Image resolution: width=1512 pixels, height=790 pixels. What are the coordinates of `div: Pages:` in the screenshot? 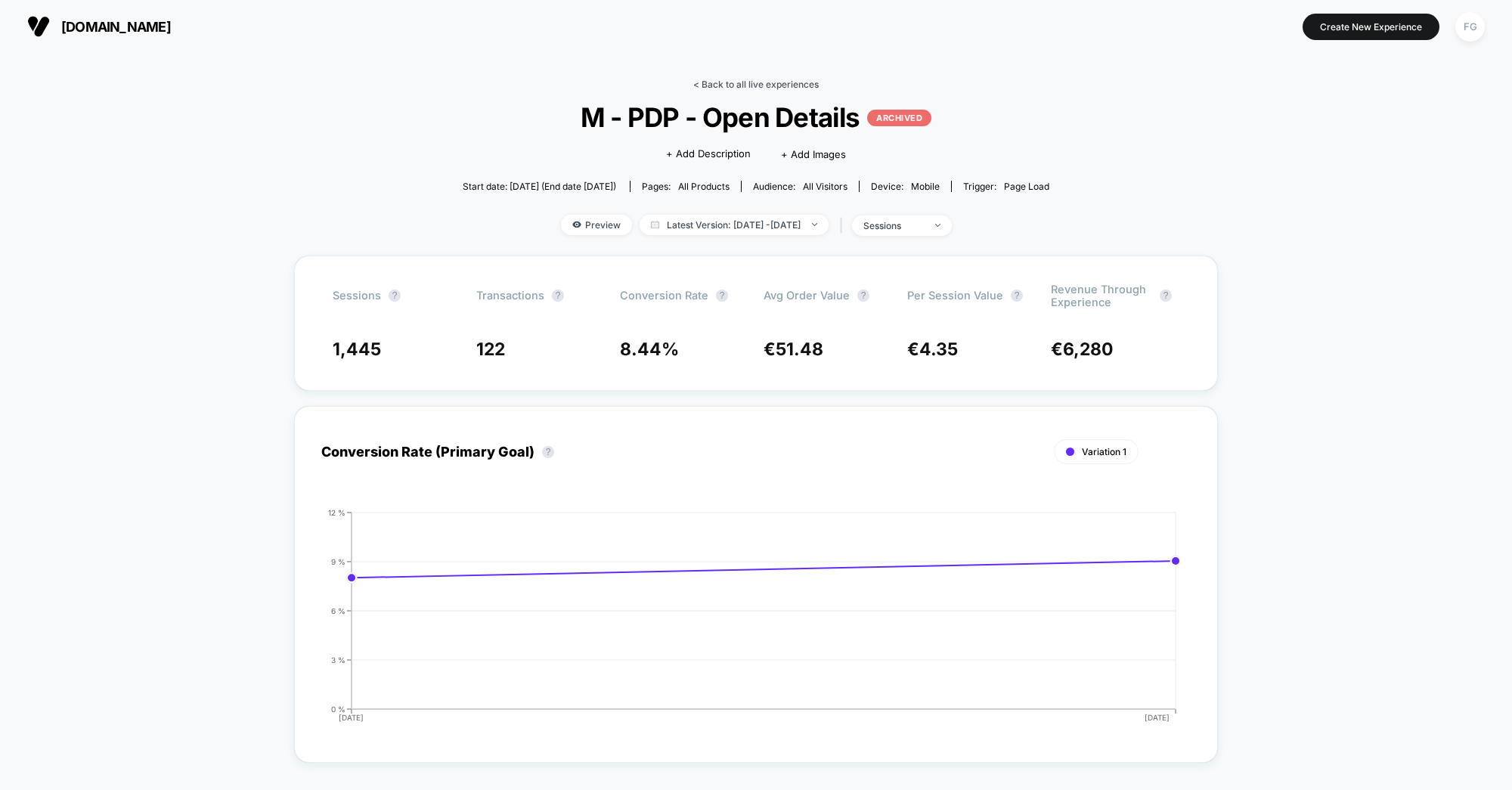 It's located at (686, 186).